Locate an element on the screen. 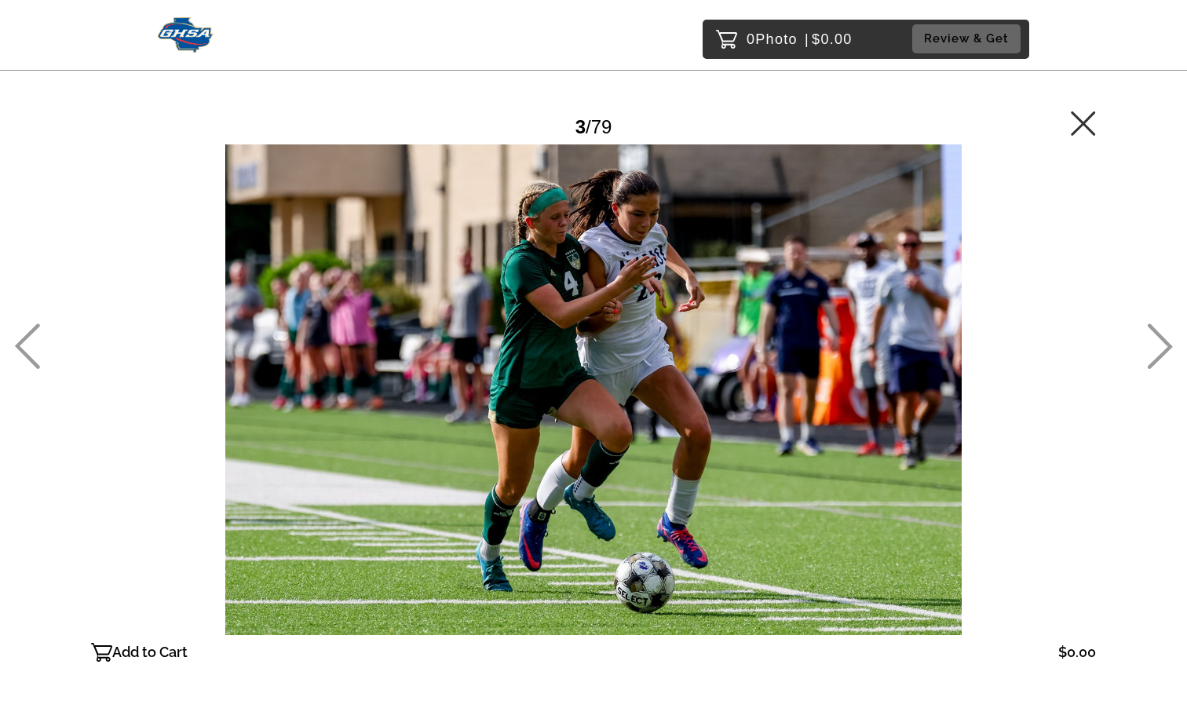  p: 0 $0.00 is located at coordinates (799, 39).